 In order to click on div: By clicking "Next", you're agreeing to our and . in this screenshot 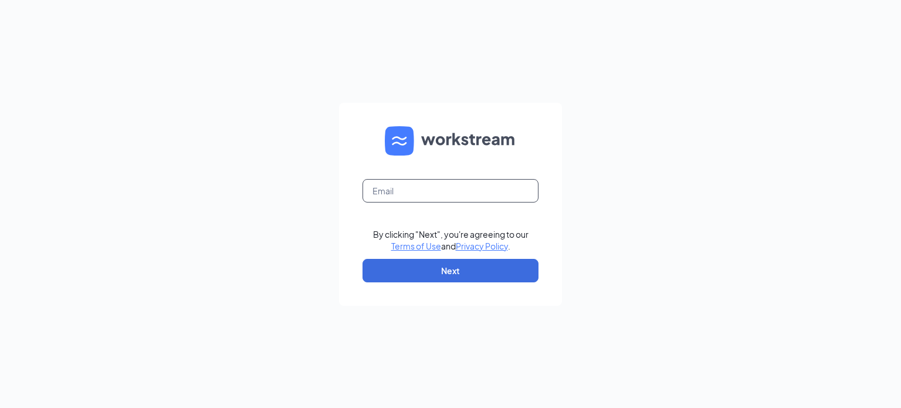, I will do `click(450, 240)`.